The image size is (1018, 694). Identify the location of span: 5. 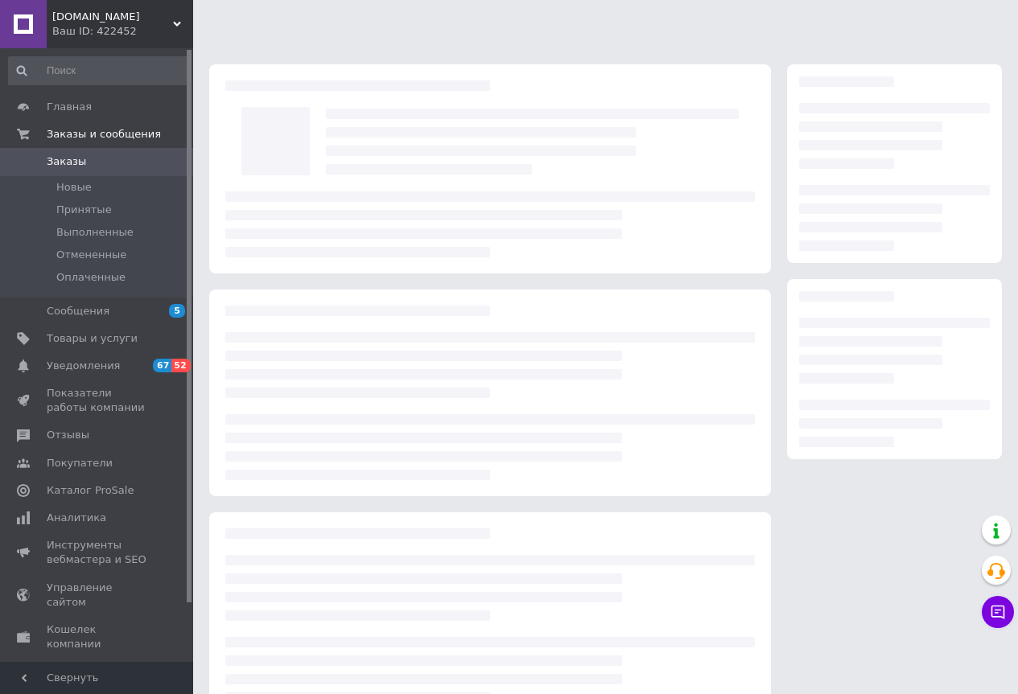
(177, 311).